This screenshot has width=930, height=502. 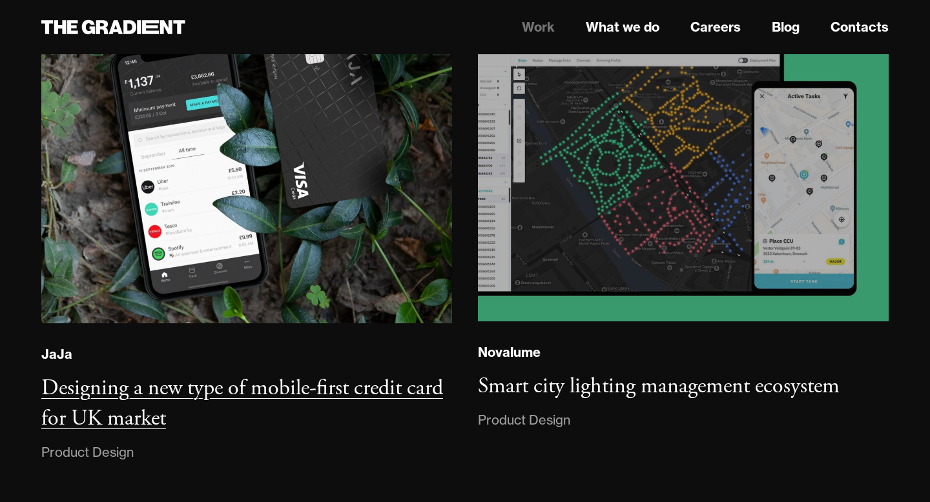 What do you see at coordinates (242, 403) in the screenshot?
I see `h3: Designing a new type of mobile-first credit card for UK market` at bounding box center [242, 403].